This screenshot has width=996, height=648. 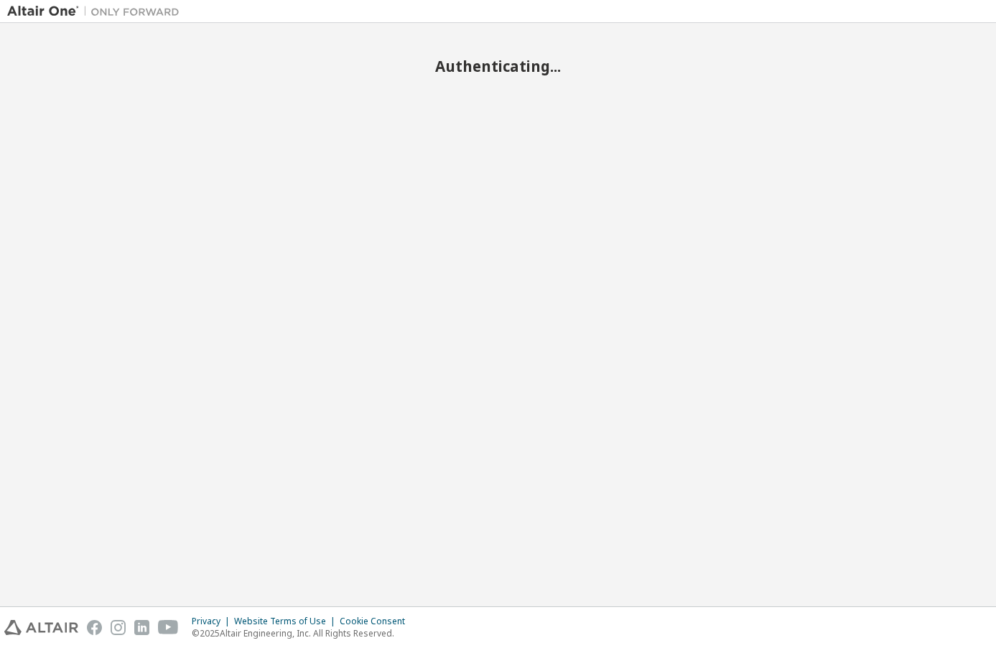 What do you see at coordinates (118, 627) in the screenshot?
I see `img: instagram.svg` at bounding box center [118, 627].